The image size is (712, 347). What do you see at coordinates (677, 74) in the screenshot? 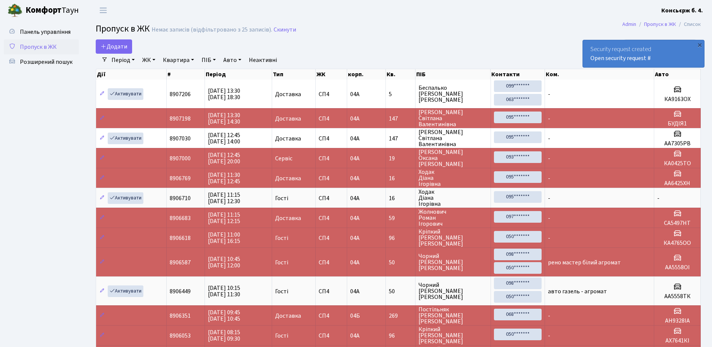
I see `th: Авто` at bounding box center [677, 74].